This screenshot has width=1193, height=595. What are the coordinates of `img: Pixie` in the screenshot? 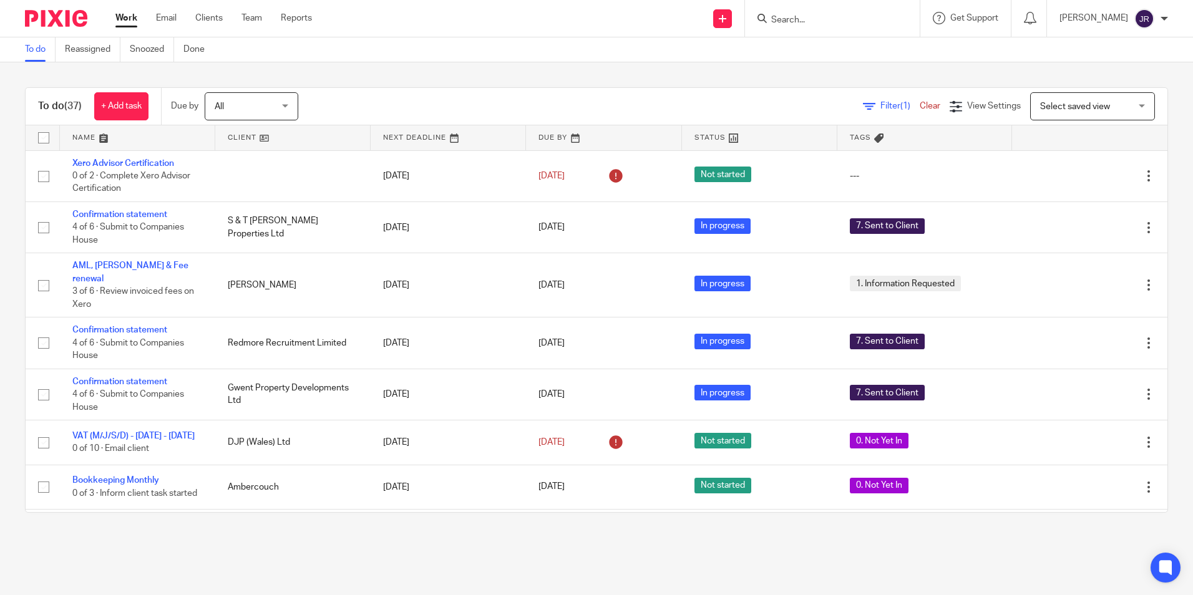 It's located at (56, 18).